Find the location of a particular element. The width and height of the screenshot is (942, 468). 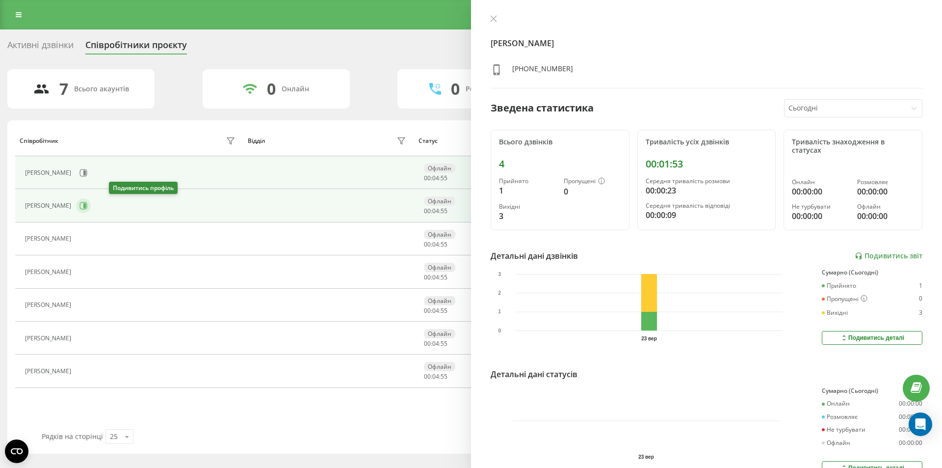

span: Рядків на сторінці is located at coordinates (72, 436).